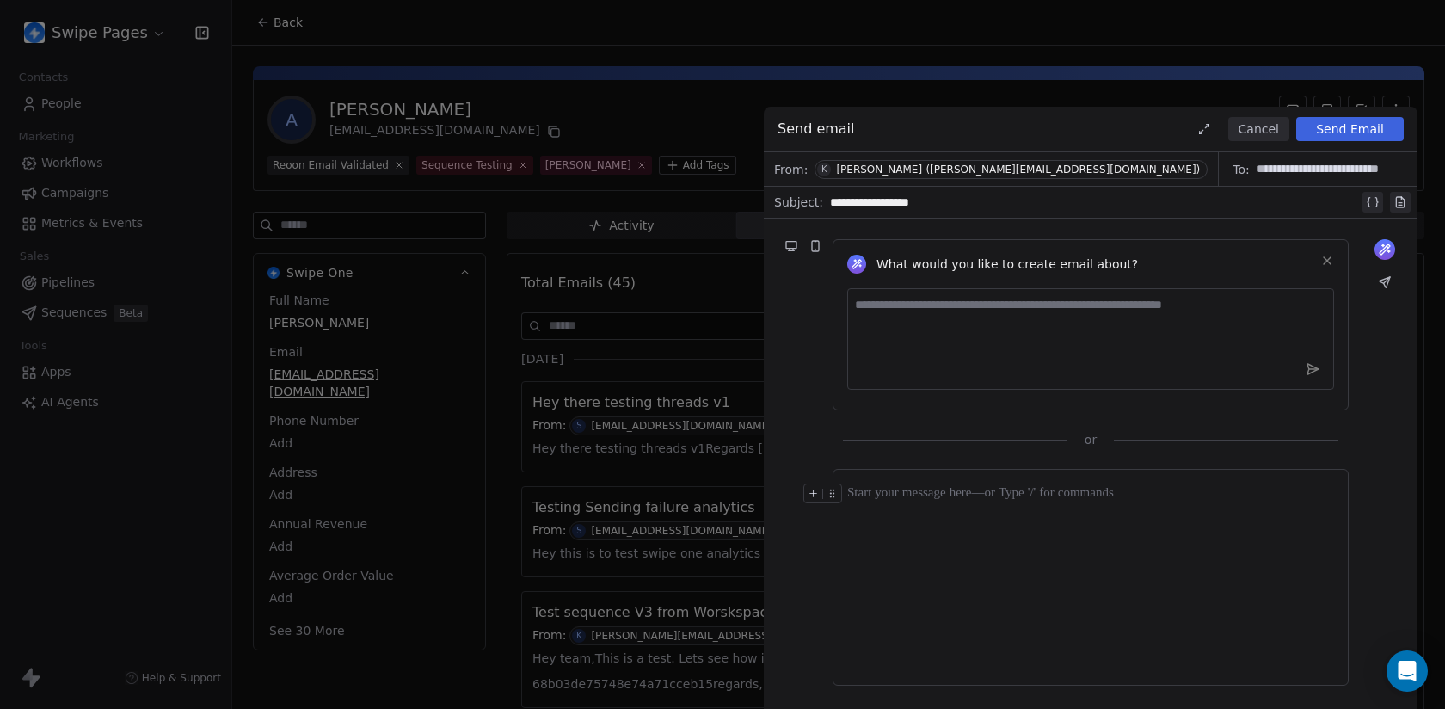  I want to click on span: From:, so click(791, 169).